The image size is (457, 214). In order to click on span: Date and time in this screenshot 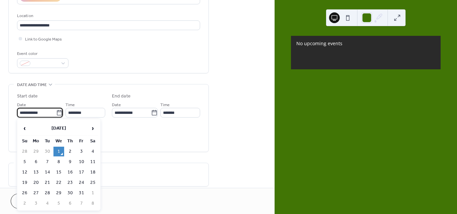, I will do `click(32, 85)`.